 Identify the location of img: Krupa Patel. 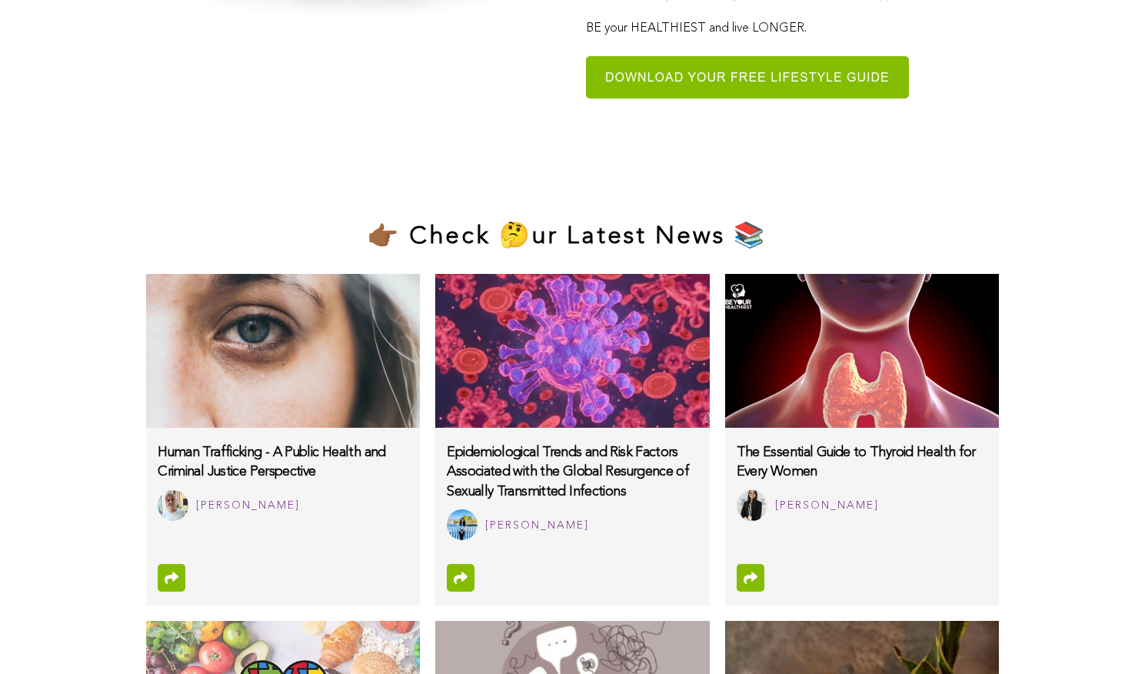
(752, 505).